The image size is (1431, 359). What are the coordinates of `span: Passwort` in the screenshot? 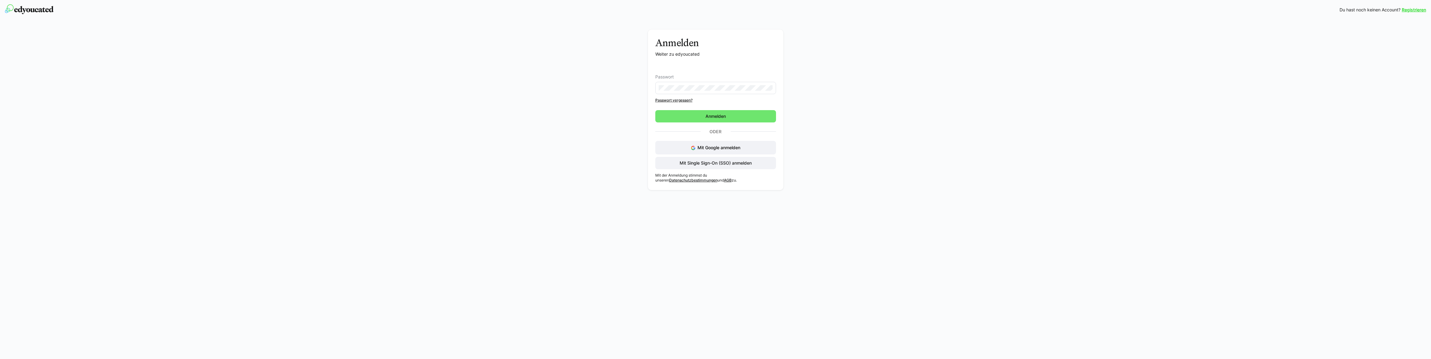 It's located at (665, 77).